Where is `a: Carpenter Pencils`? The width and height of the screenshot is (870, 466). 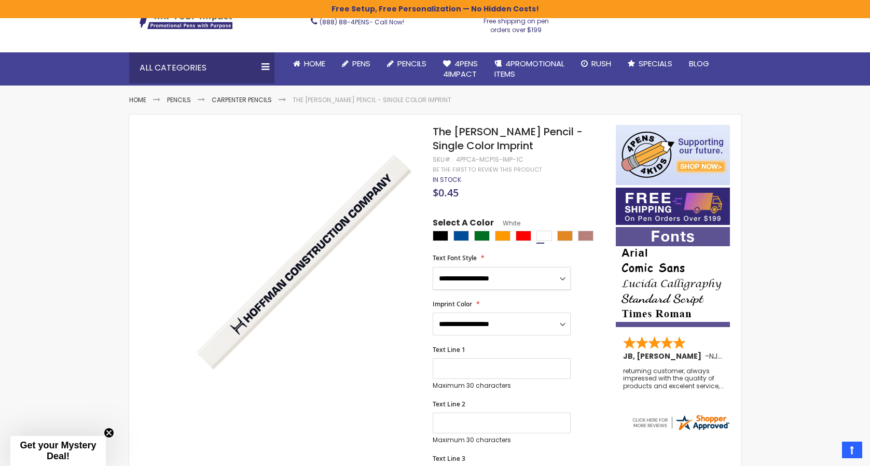 a: Carpenter Pencils is located at coordinates (242, 100).